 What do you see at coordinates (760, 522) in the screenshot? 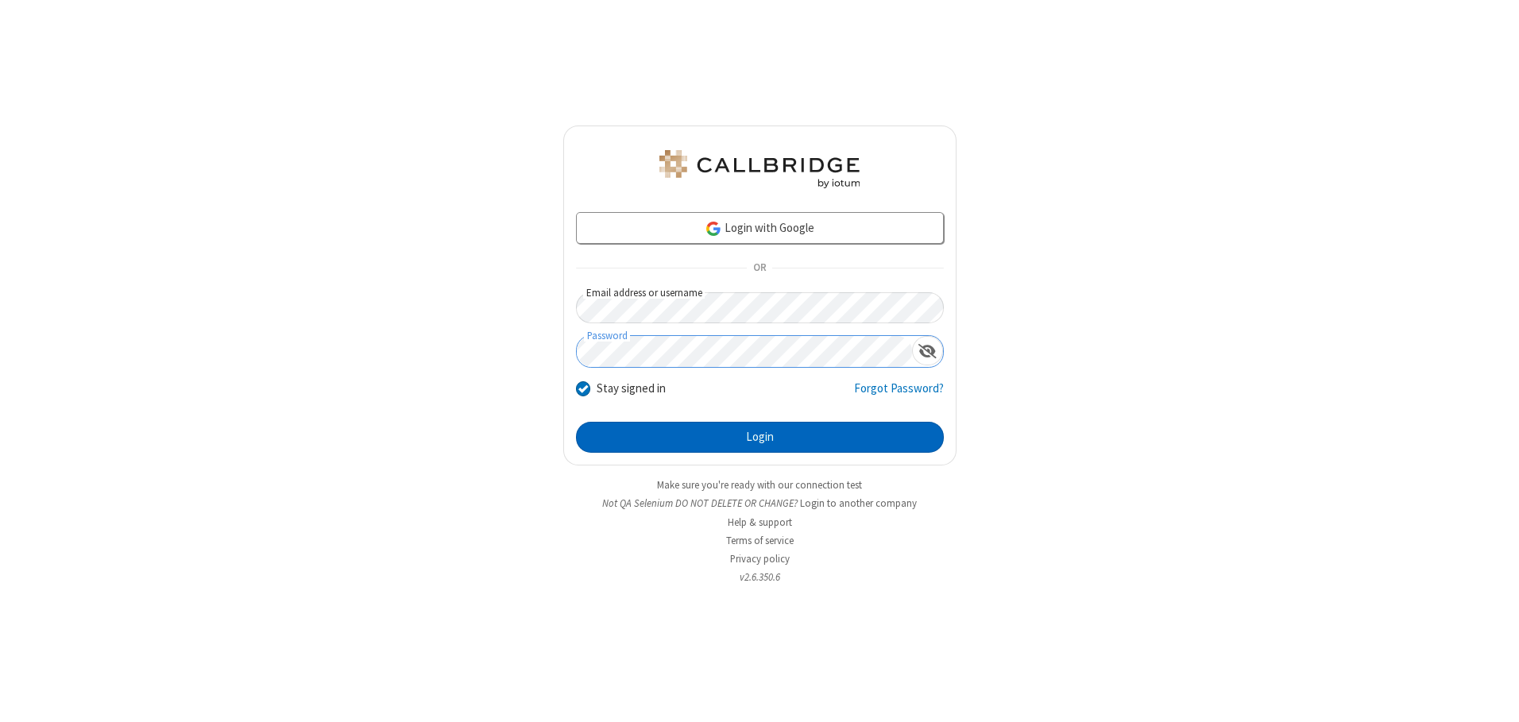
I see `a: Help & support` at bounding box center [760, 522].